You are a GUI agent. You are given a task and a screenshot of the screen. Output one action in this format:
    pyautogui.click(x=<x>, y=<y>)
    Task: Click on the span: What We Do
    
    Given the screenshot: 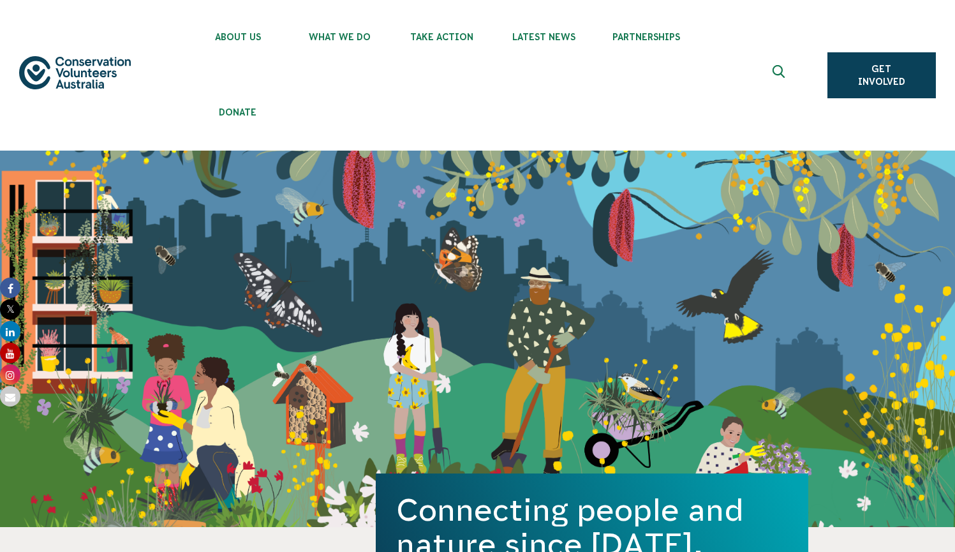 What is the action you would take?
    pyautogui.click(x=340, y=37)
    